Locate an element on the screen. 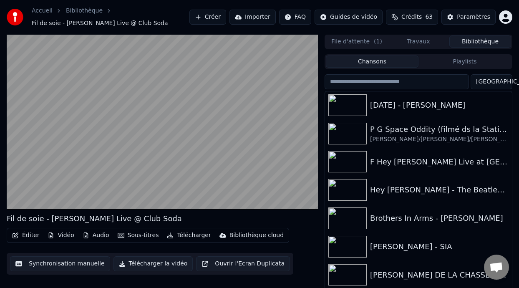 The width and height of the screenshot is (519, 288). button: Paramètres is located at coordinates (468, 17).